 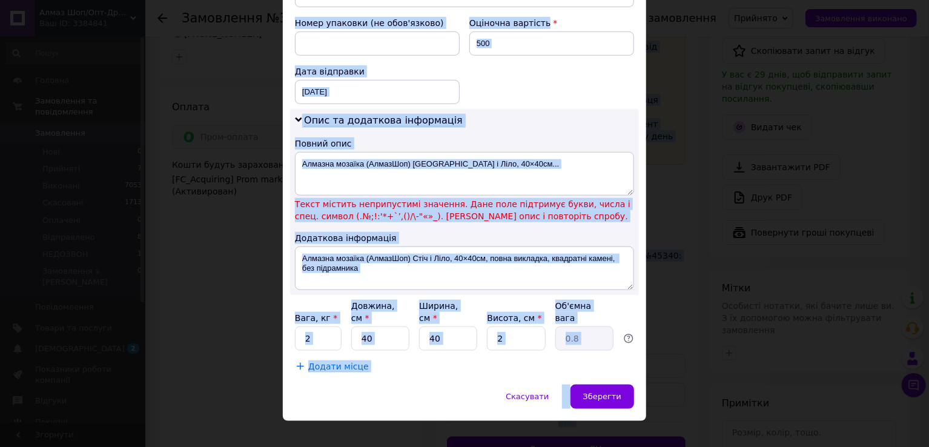 What do you see at coordinates (464, 143) in the screenshot?
I see `div: Повний опис` at bounding box center [464, 143].